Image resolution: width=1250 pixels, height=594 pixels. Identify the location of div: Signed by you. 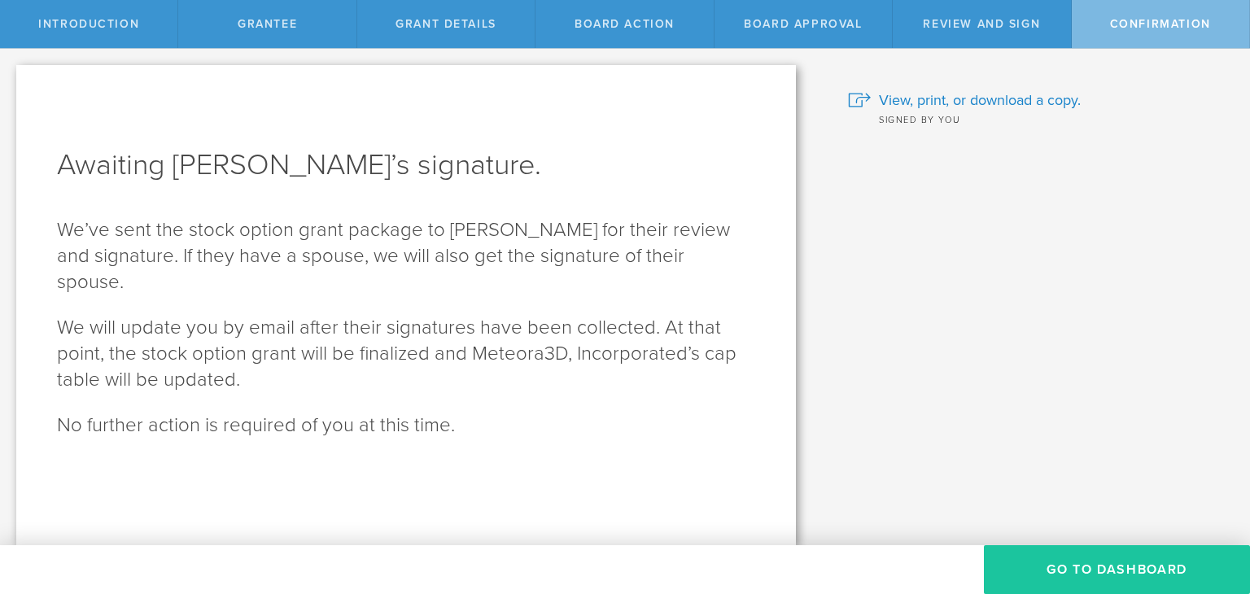
(1037, 119).